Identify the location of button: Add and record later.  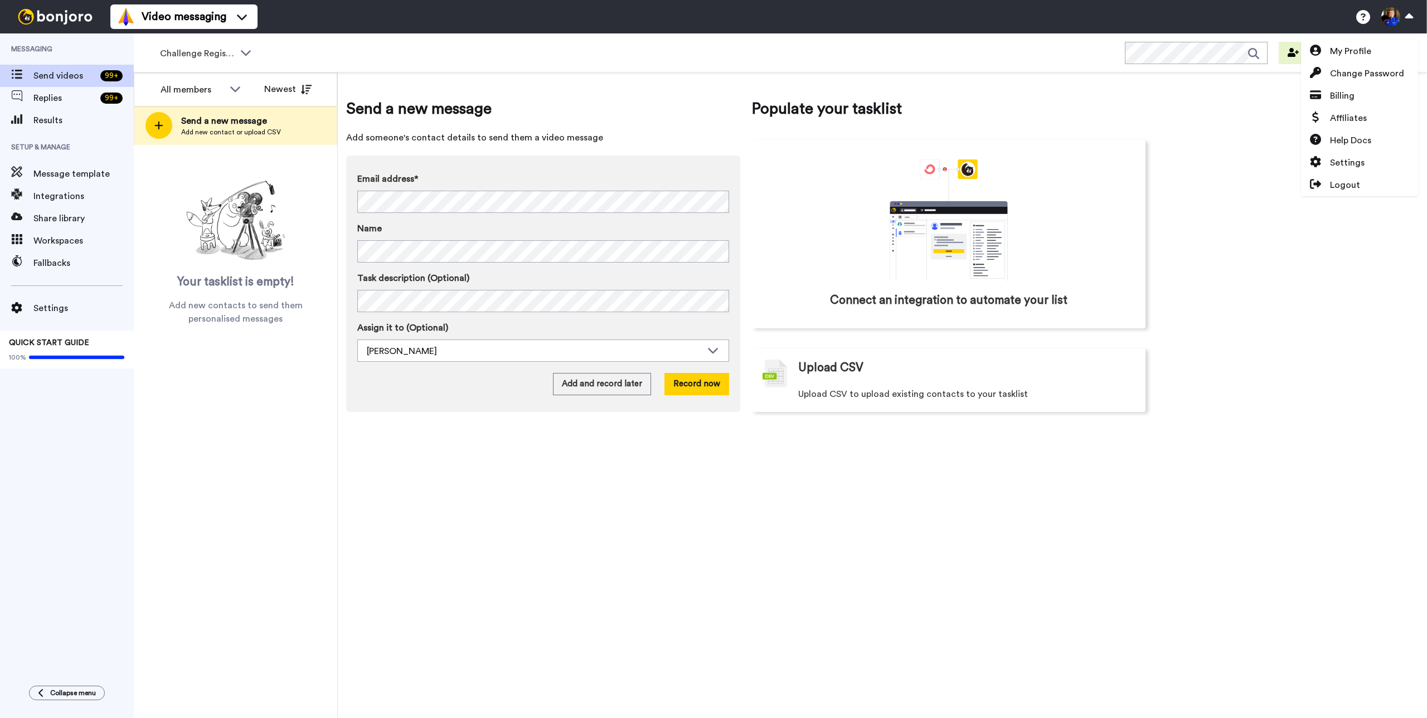
(602, 384).